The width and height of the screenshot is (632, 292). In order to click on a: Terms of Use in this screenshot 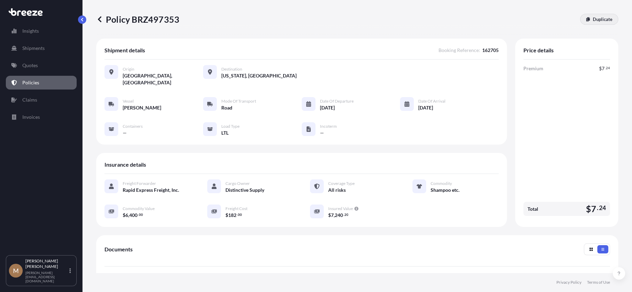, I will do `click(599, 282)`.